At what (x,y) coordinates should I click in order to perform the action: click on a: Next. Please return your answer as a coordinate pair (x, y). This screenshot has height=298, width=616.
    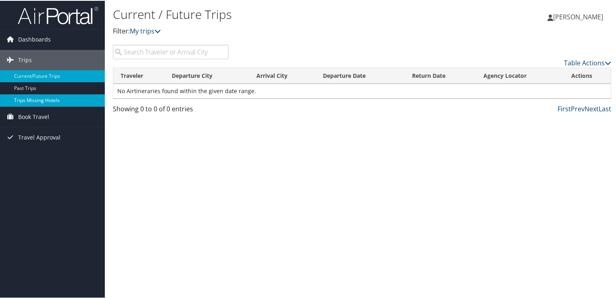
    Looking at the image, I should click on (591, 108).